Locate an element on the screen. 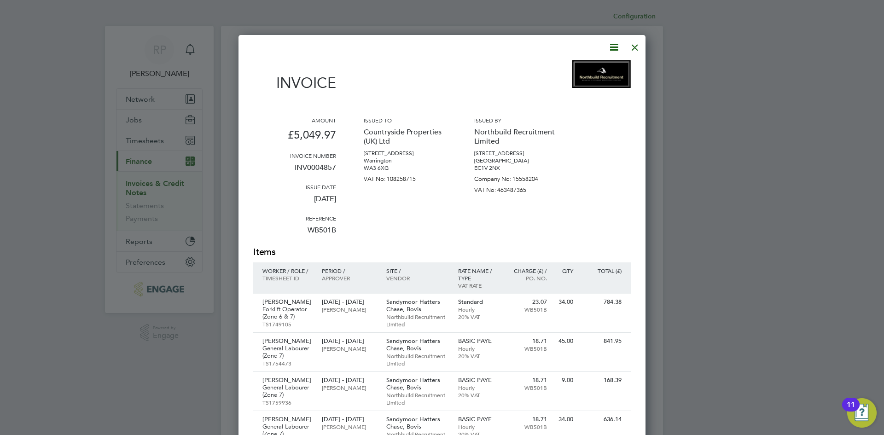 This screenshot has width=884, height=435. p: TS1749105 is located at coordinates (287, 324).